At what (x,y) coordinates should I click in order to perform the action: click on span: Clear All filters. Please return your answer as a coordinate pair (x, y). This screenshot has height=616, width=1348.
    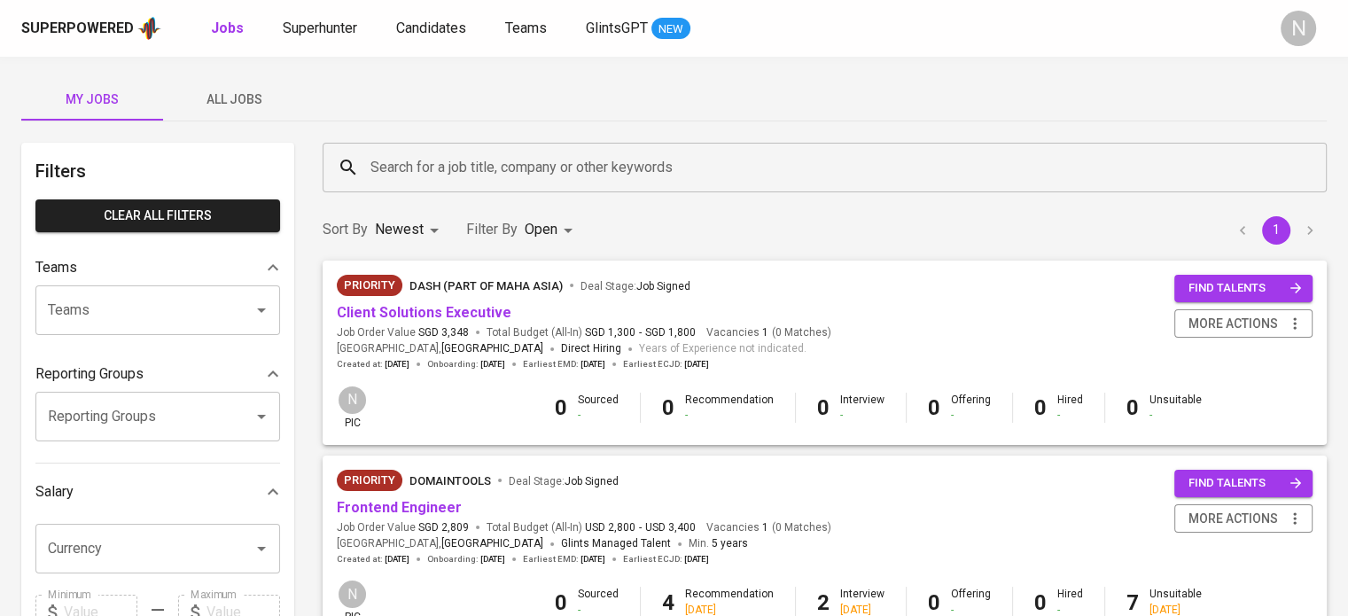
    Looking at the image, I should click on (158, 215).